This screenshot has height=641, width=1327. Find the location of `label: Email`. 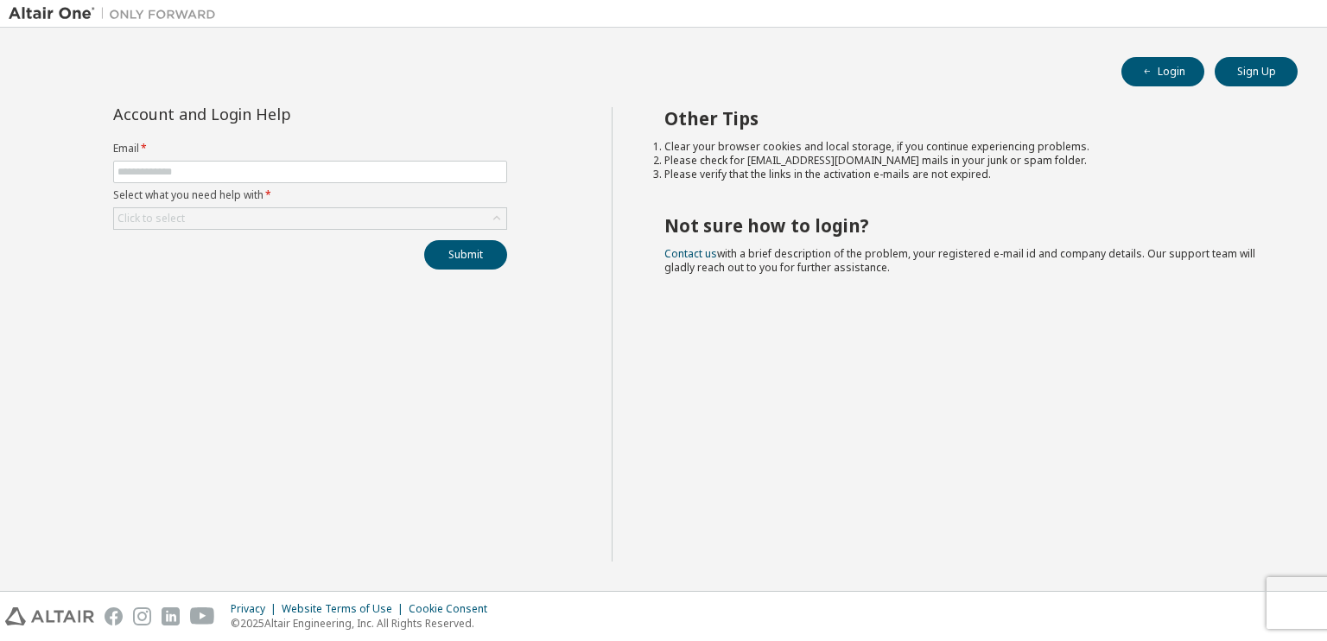

label: Email is located at coordinates (310, 149).